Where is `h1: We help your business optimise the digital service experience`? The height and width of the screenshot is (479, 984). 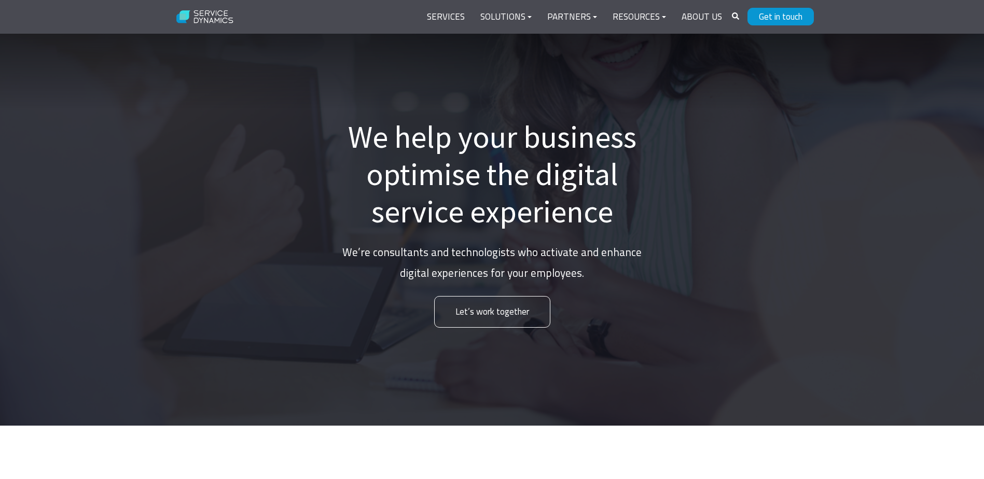
h1: We help your business optimise the digital service experience is located at coordinates (492, 174).